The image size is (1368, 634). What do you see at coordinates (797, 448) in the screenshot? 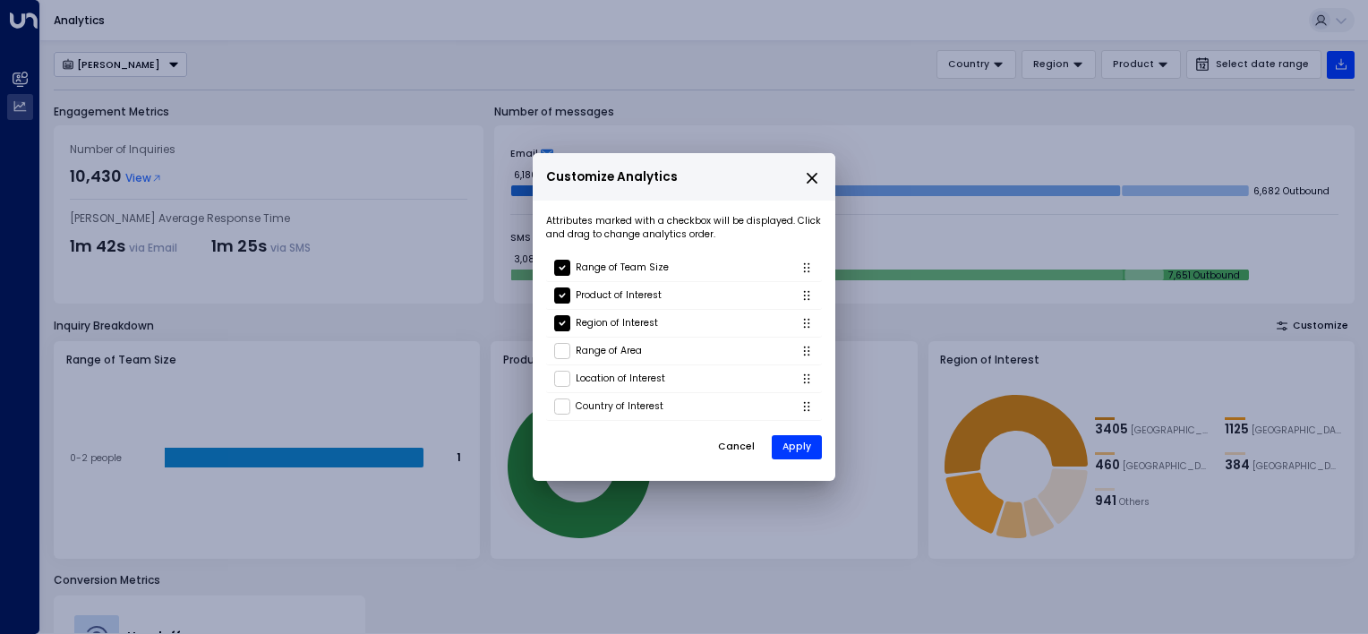
I see `button: Apply` at bounding box center [797, 448].